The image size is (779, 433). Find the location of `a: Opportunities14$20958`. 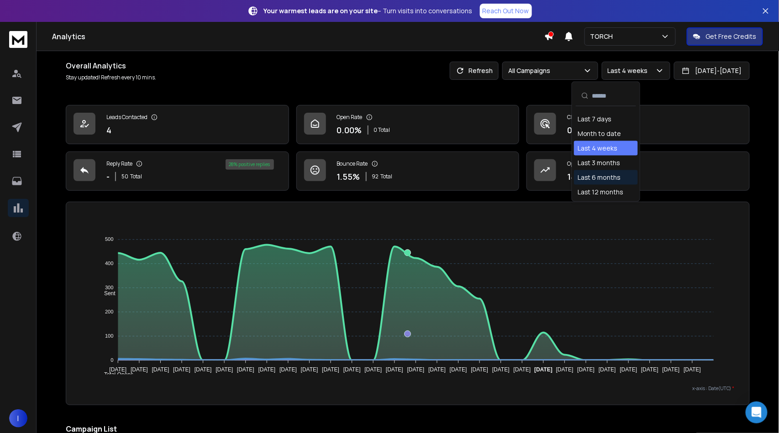

a: Opportunities14$20958 is located at coordinates (638, 171).